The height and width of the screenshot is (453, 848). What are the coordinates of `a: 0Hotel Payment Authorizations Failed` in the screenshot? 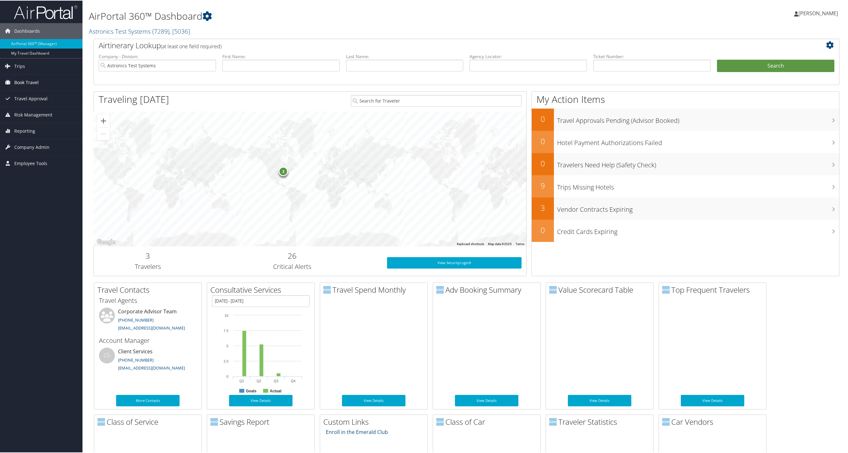 It's located at (685, 141).